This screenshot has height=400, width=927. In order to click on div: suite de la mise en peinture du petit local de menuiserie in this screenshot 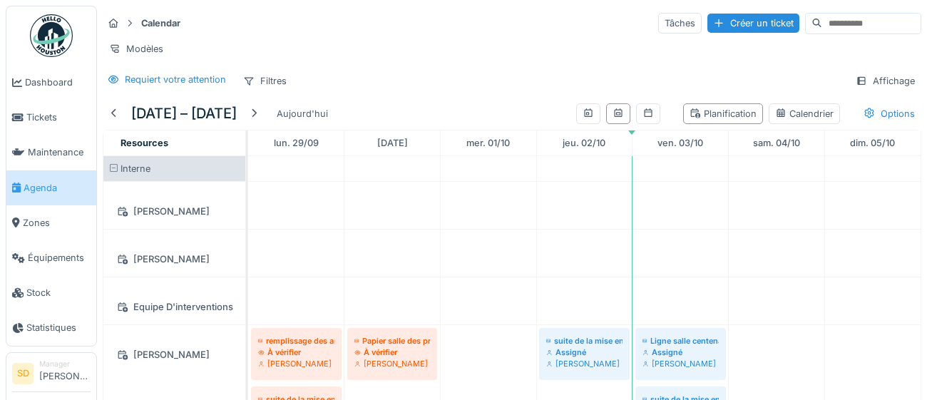, I will do `click(584, 341)`.